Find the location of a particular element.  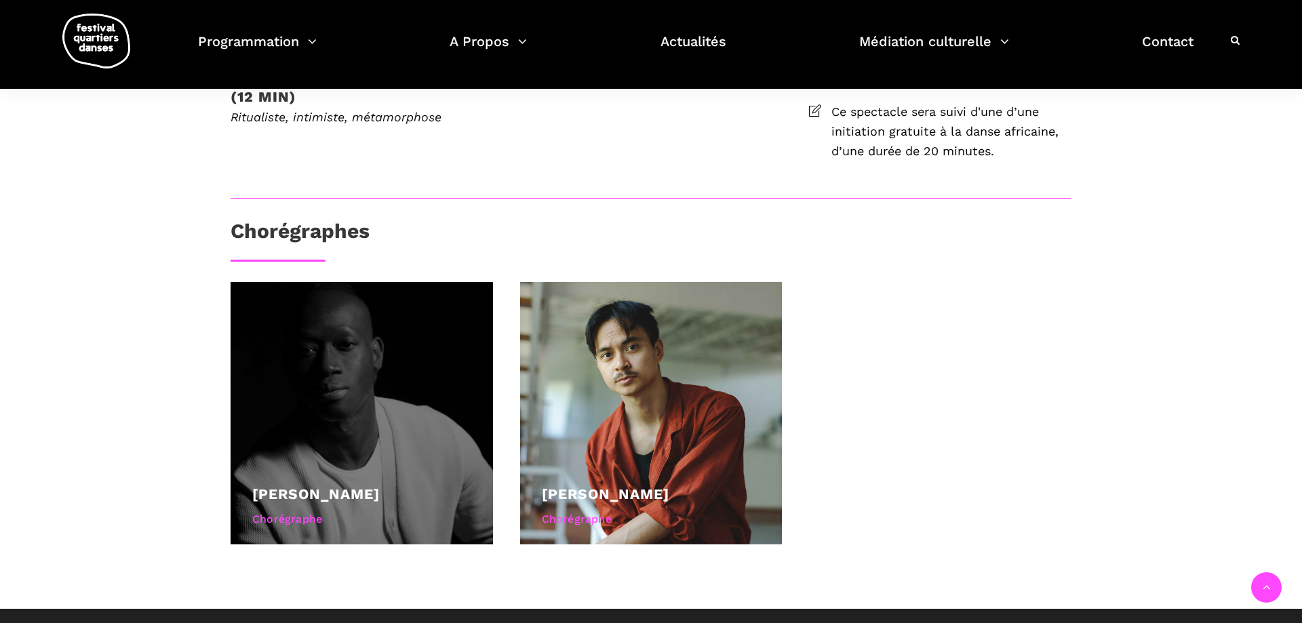

a: A Propos is located at coordinates (488, 49).